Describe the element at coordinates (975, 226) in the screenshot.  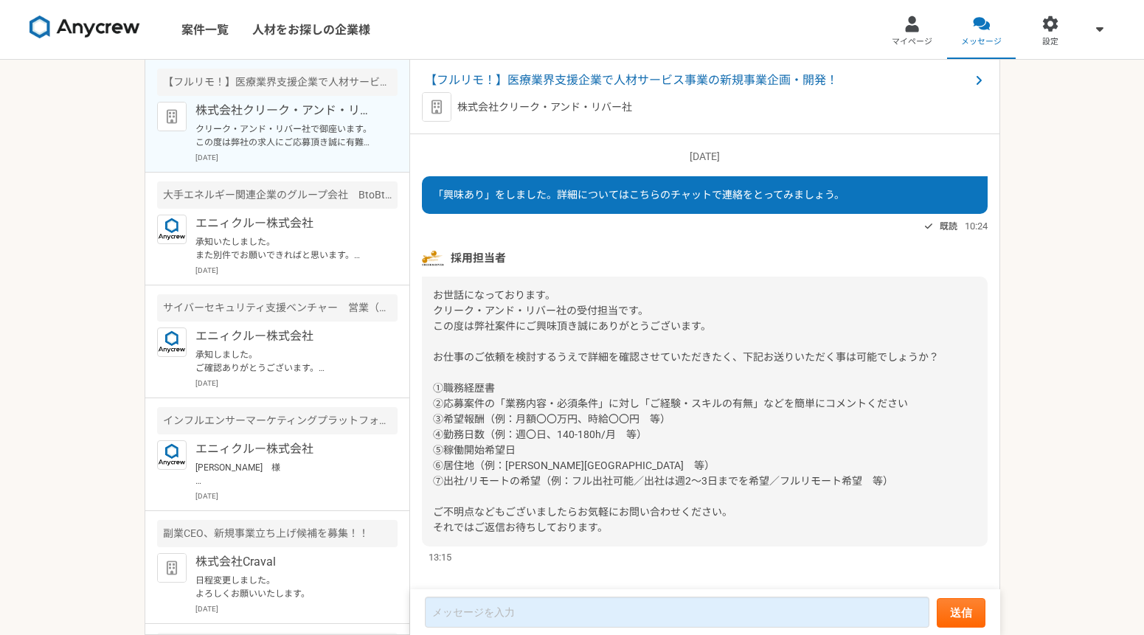
I see `span: 10:24` at that location.